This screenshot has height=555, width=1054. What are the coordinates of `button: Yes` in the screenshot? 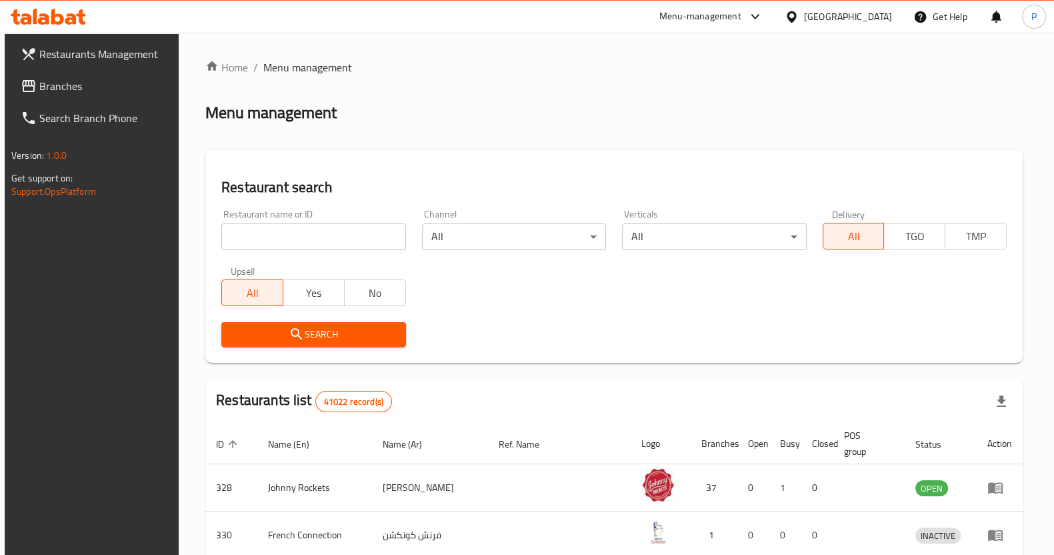 It's located at (313, 293).